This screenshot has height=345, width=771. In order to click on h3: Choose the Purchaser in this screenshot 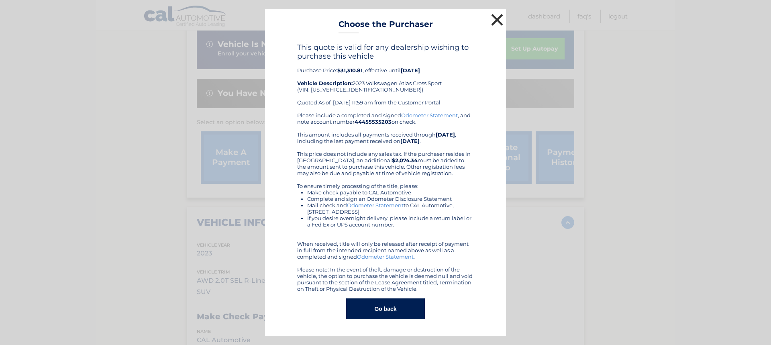, I will do `click(385, 26)`.